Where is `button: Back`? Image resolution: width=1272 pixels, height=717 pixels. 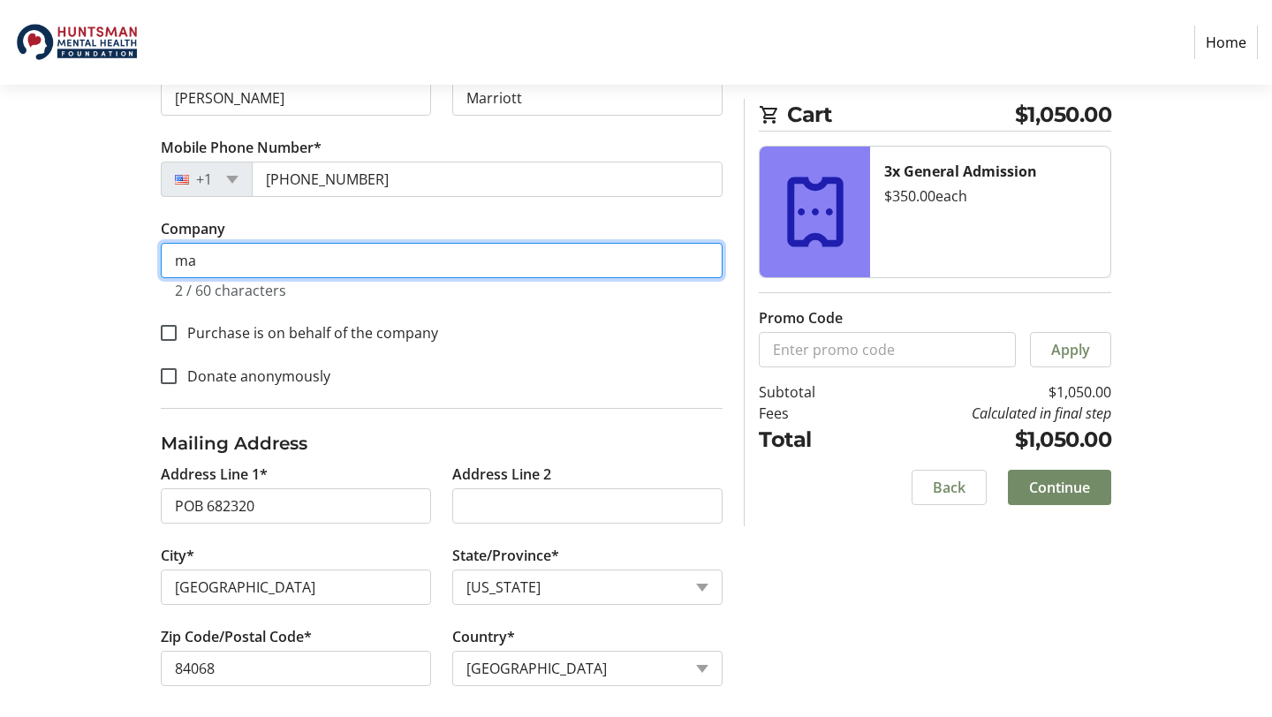 button: Back is located at coordinates (949, 488).